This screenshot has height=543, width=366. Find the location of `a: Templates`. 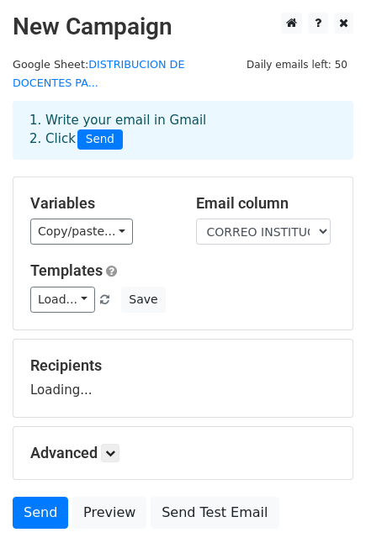

a: Templates is located at coordinates (66, 270).